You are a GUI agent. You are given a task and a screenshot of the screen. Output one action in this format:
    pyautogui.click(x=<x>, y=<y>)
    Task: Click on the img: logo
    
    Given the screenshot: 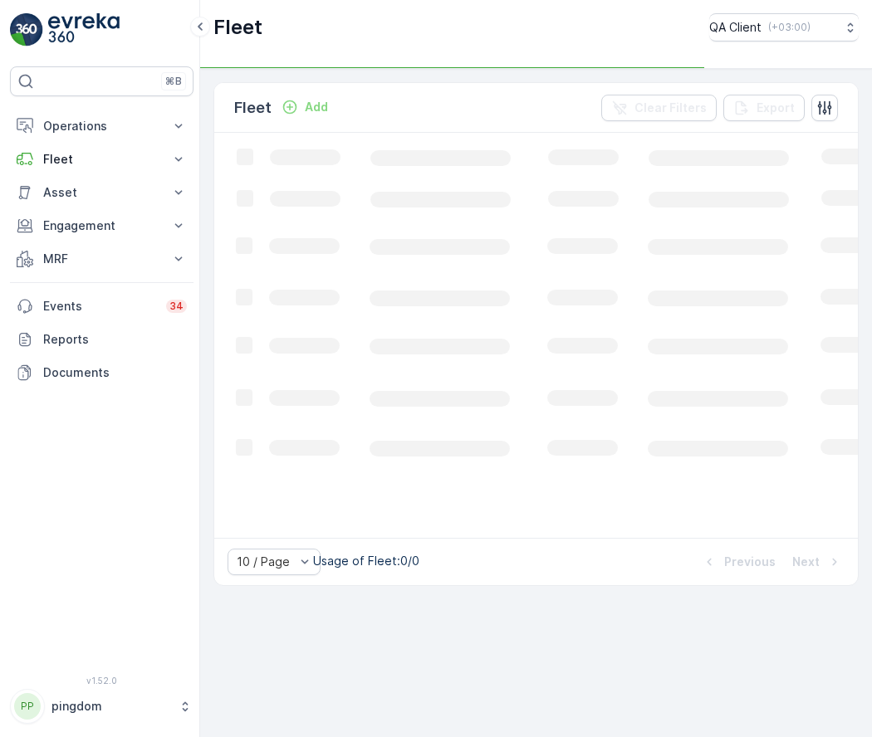 What is the action you would take?
    pyautogui.click(x=27, y=30)
    